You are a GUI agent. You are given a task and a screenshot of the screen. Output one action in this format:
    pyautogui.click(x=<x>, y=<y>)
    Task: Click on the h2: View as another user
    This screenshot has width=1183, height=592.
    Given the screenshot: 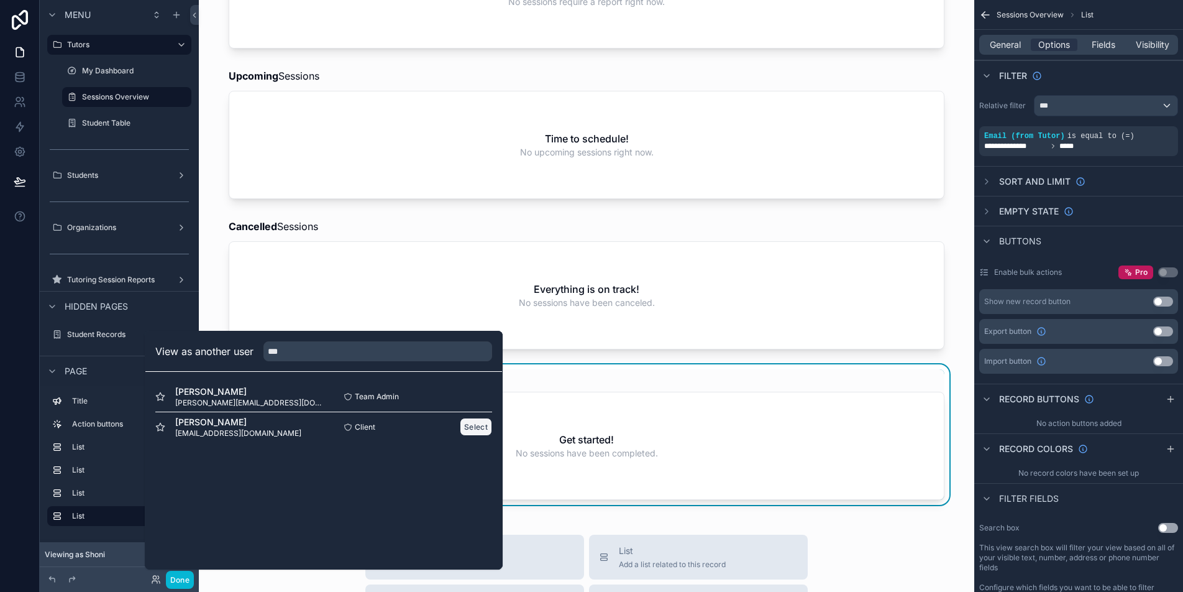 What is the action you would take?
    pyautogui.click(x=204, y=351)
    